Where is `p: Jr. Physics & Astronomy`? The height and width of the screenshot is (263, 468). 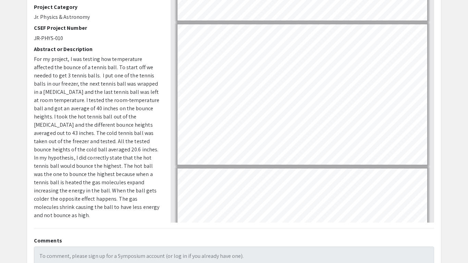
p: Jr. Physics & Astronomy is located at coordinates (97, 17).